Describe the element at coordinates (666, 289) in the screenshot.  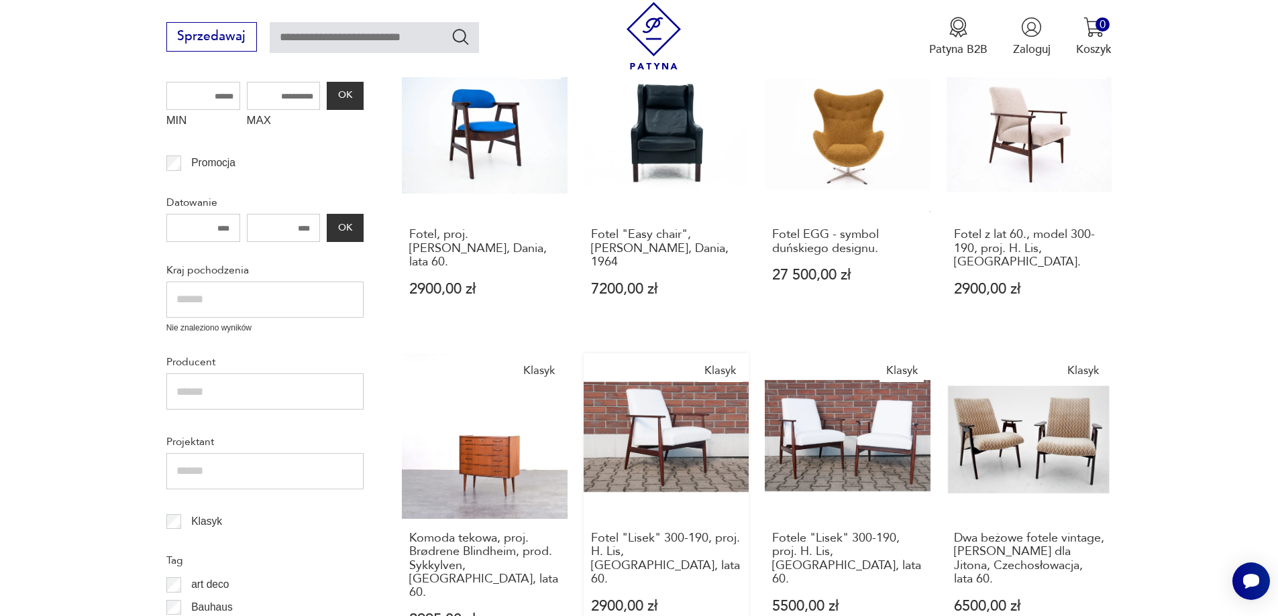
I see `p: 7200,00 zł` at that location.